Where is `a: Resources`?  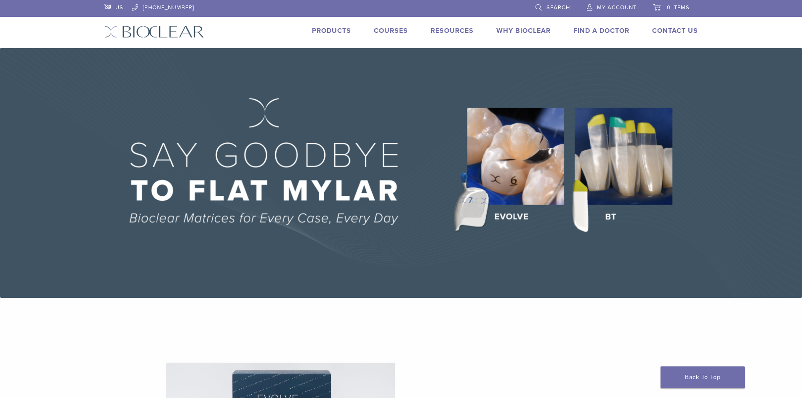 a: Resources is located at coordinates (452, 31).